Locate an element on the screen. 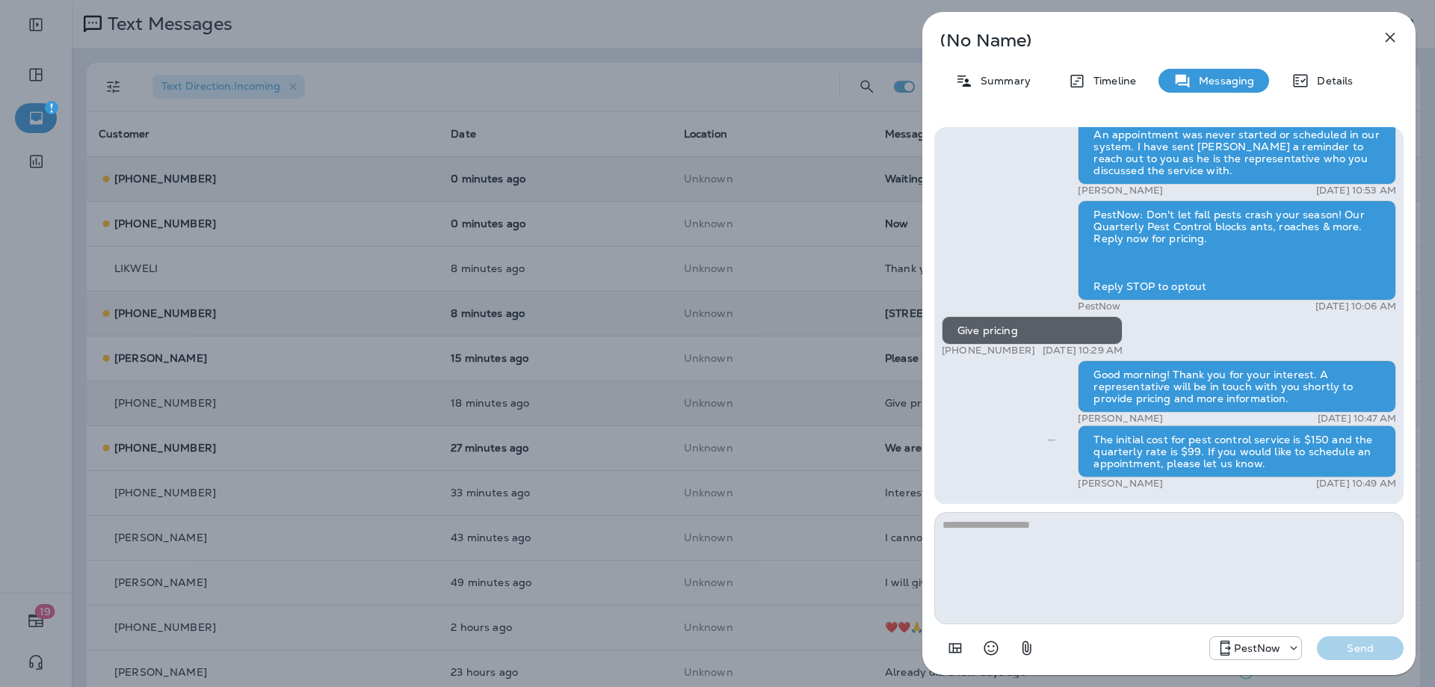 This screenshot has width=1435, height=687. button: Select an emoji is located at coordinates (991, 648).